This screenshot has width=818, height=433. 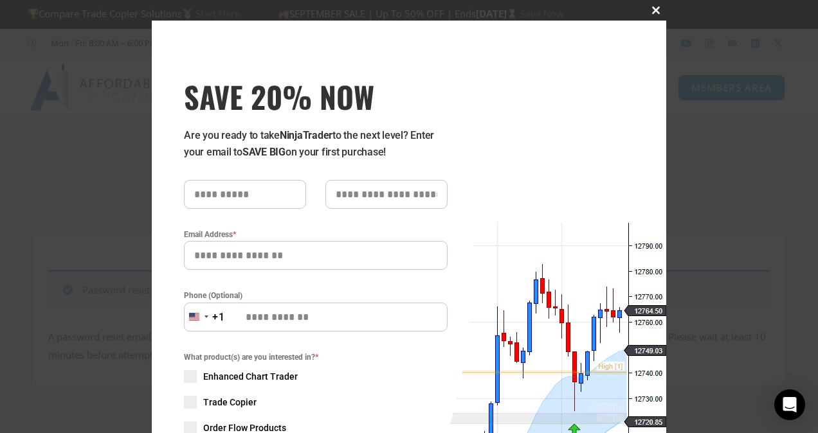 What do you see at coordinates (219, 318) in the screenshot?
I see `div: +1` at bounding box center [219, 318].